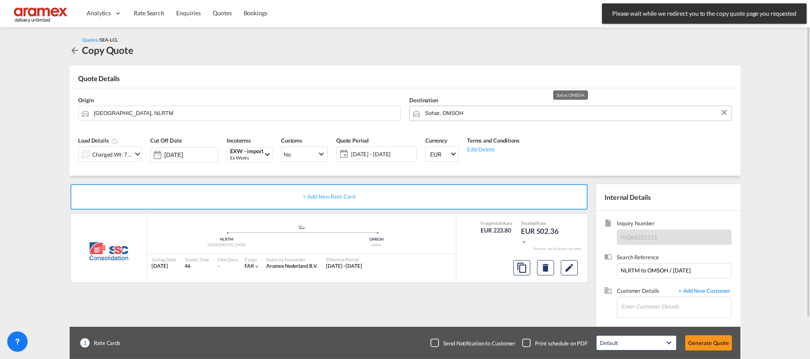 The height and width of the screenshot is (359, 810). Describe the element at coordinates (302, 227) in the screenshot. I see `md-icon: assets/icons/custom/ship-fill.svg` at that location.